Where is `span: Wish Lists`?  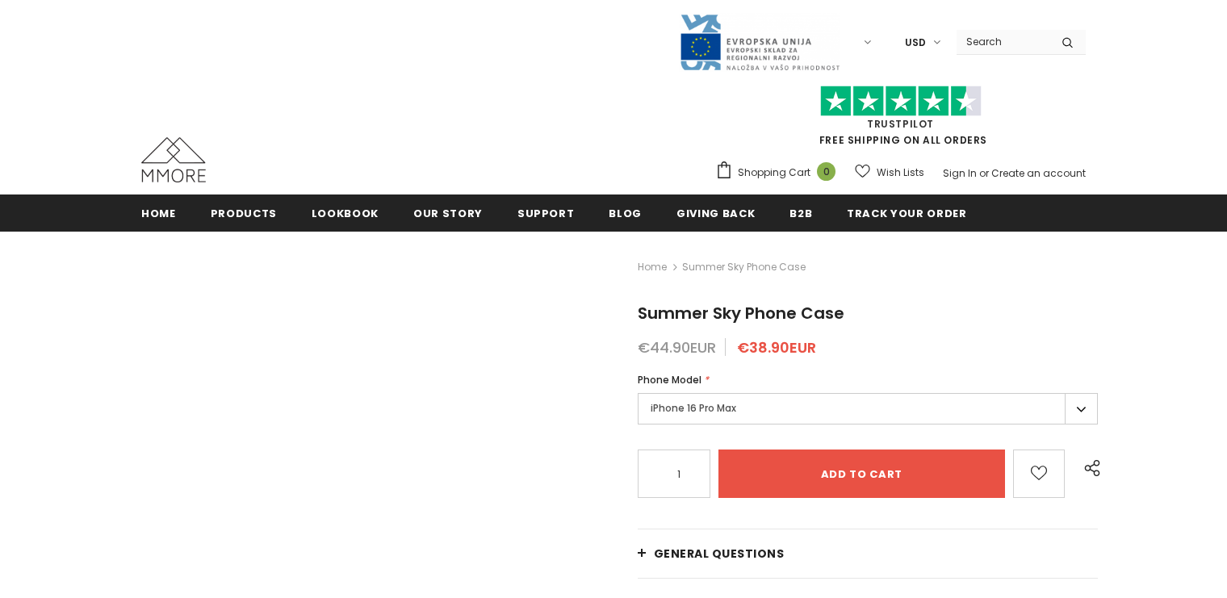
span: Wish Lists is located at coordinates (900, 173).